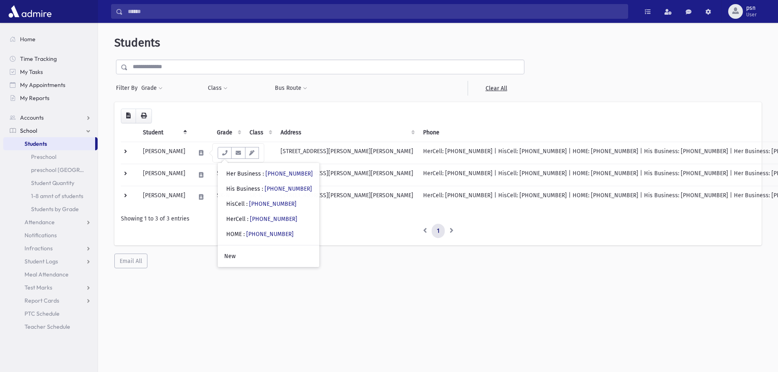 Image resolution: width=778 pixels, height=372 pixels. Describe the element at coordinates (131, 261) in the screenshot. I see `button: Email All` at that location.